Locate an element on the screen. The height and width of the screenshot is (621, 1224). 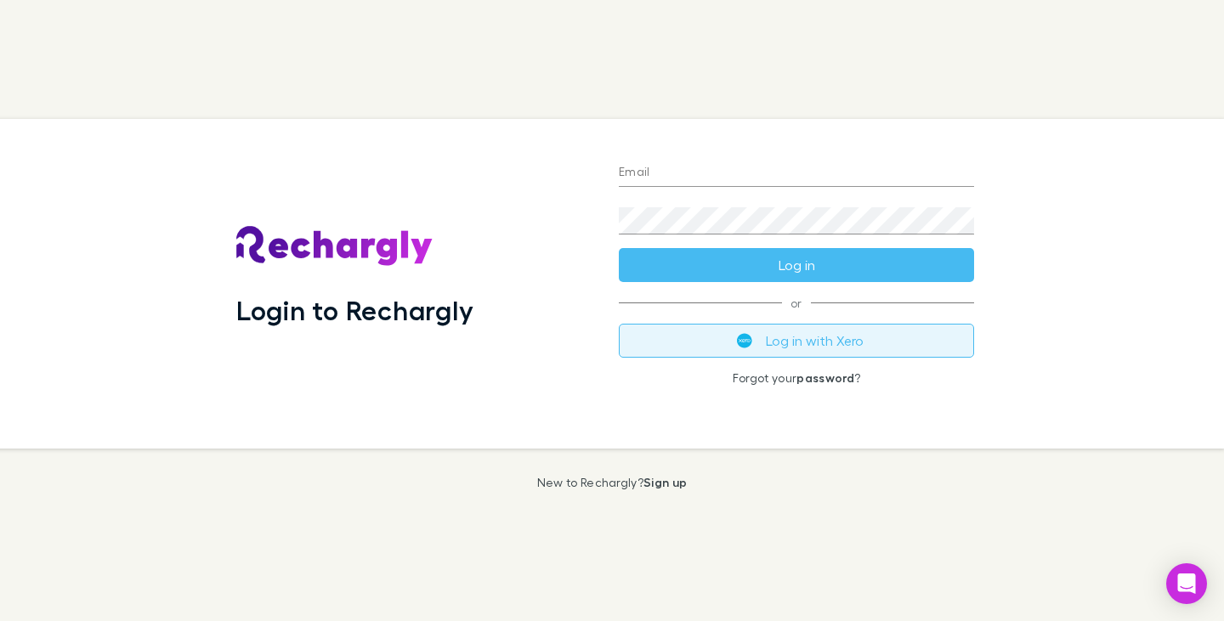
button: Log in with Xero is located at coordinates (796, 341).